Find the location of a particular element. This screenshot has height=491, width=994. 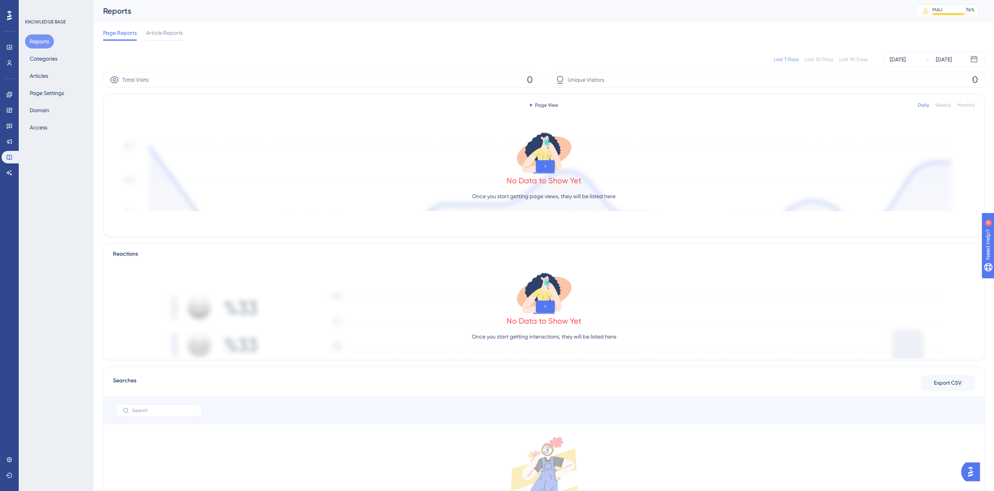

div: 76 % is located at coordinates (970, 10).